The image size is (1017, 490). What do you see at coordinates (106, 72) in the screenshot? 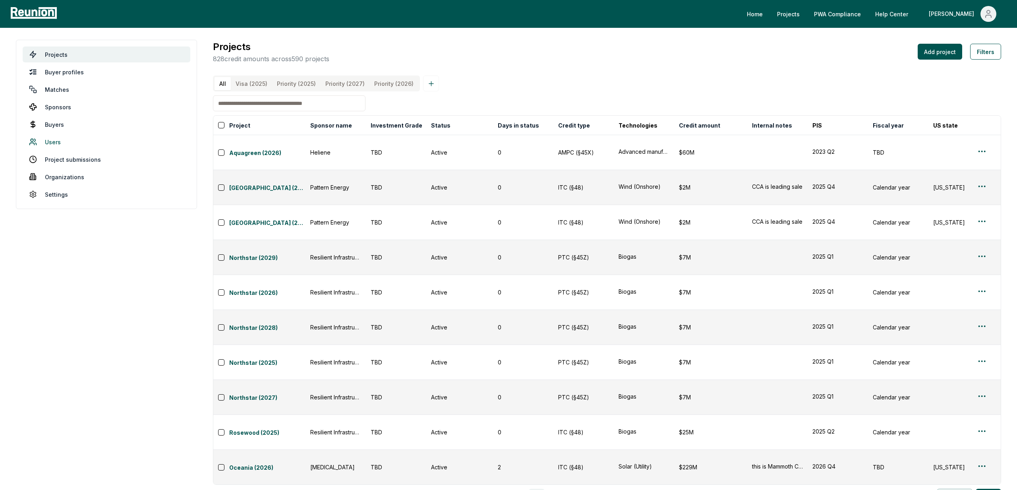
I see `a: Buyer profiles` at bounding box center [106, 72].